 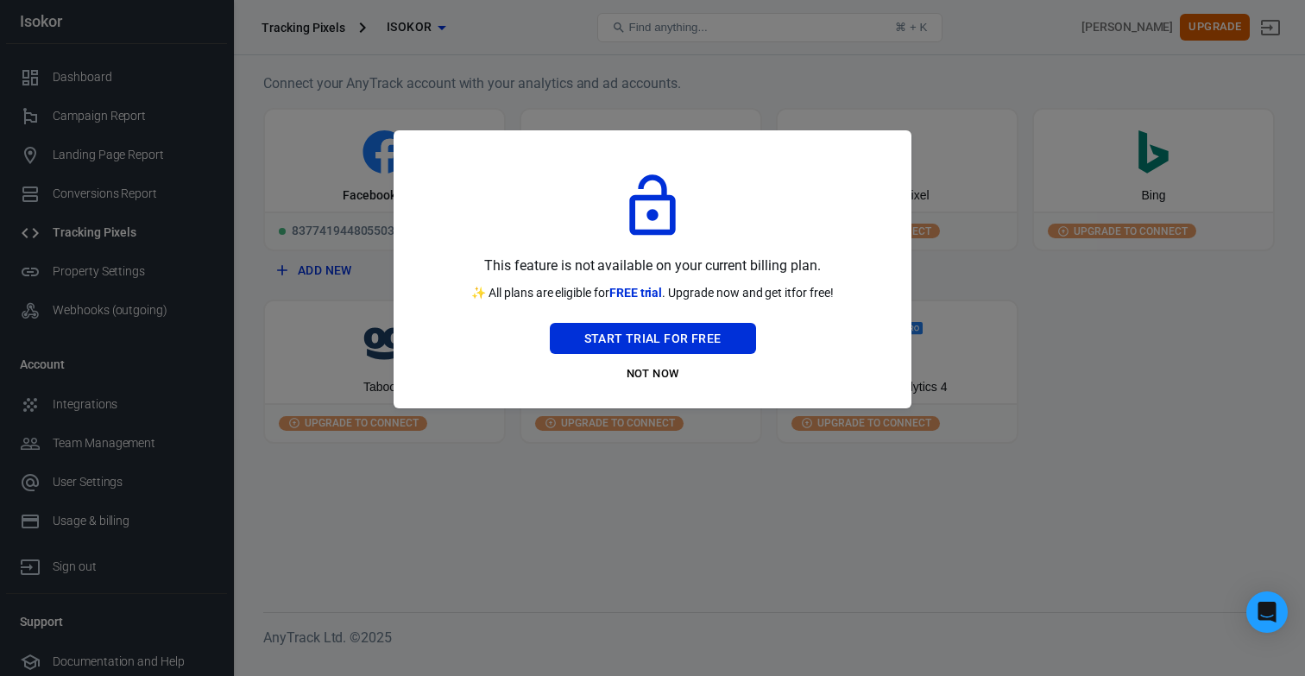 I want to click on button: Not Now, so click(x=653, y=374).